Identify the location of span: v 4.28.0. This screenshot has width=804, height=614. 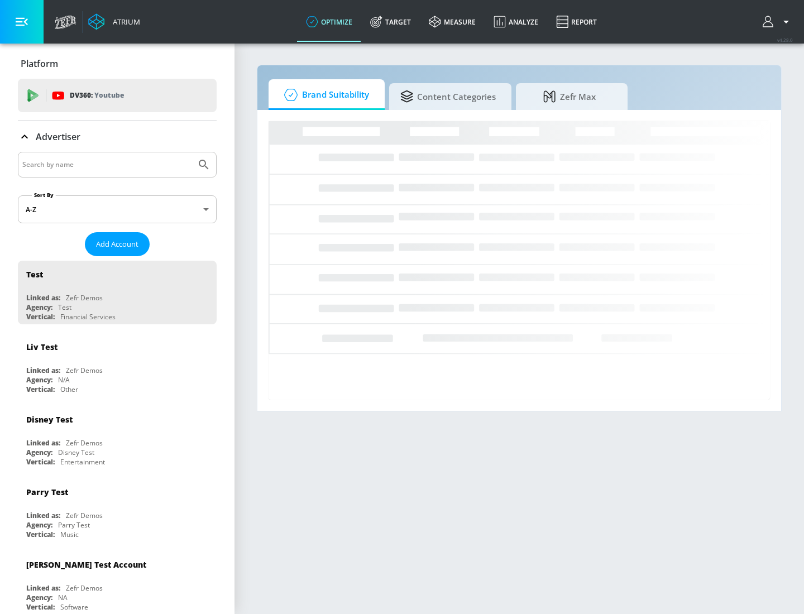
(785, 40).